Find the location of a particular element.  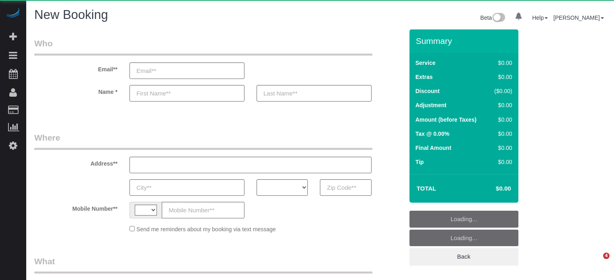

span: New Booking is located at coordinates (71, 15).